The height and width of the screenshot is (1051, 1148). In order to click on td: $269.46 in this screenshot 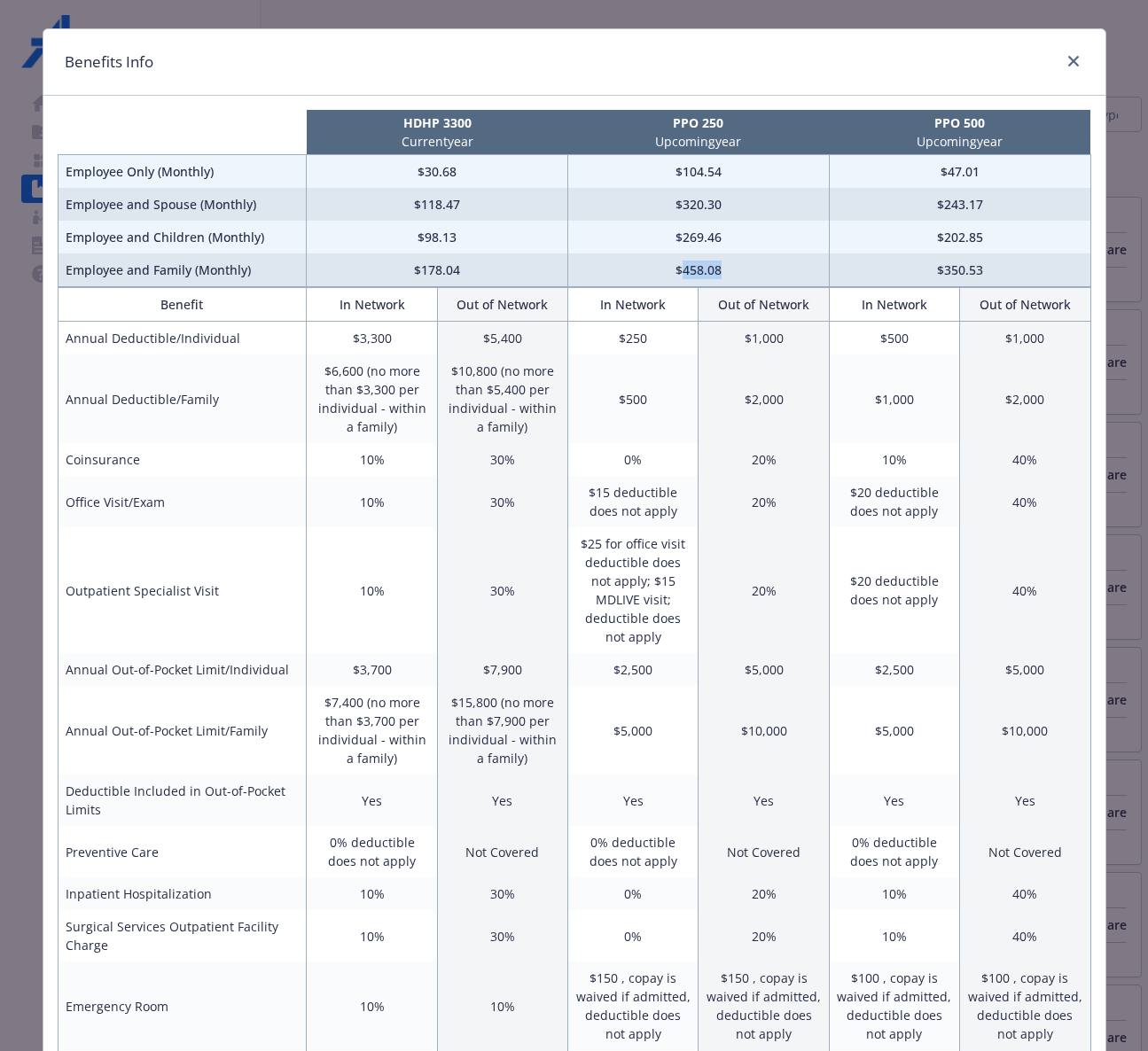, I will do `click(698, 236)`.